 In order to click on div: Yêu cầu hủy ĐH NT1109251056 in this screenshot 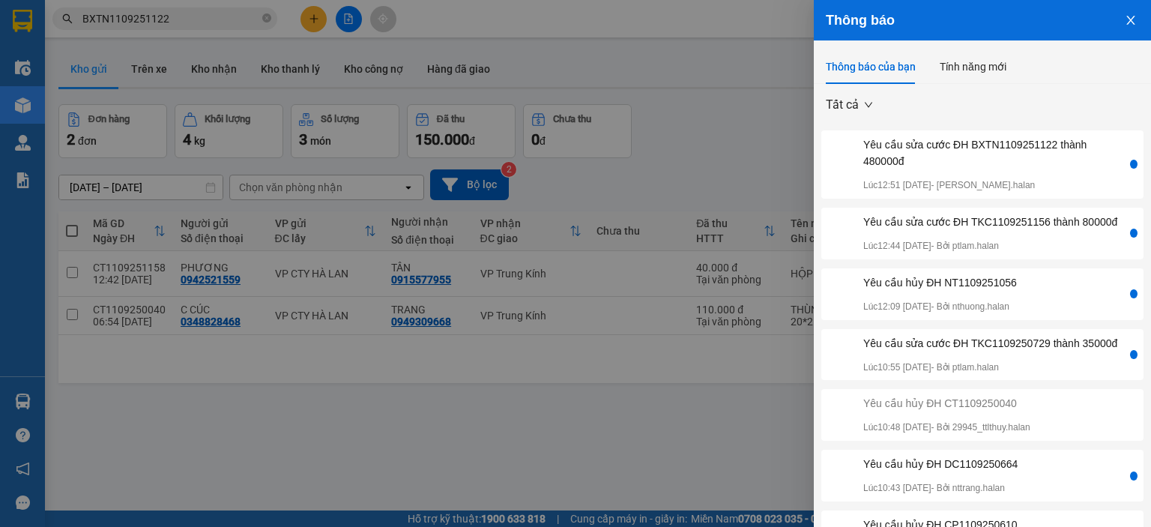, I will do `click(940, 283)`.